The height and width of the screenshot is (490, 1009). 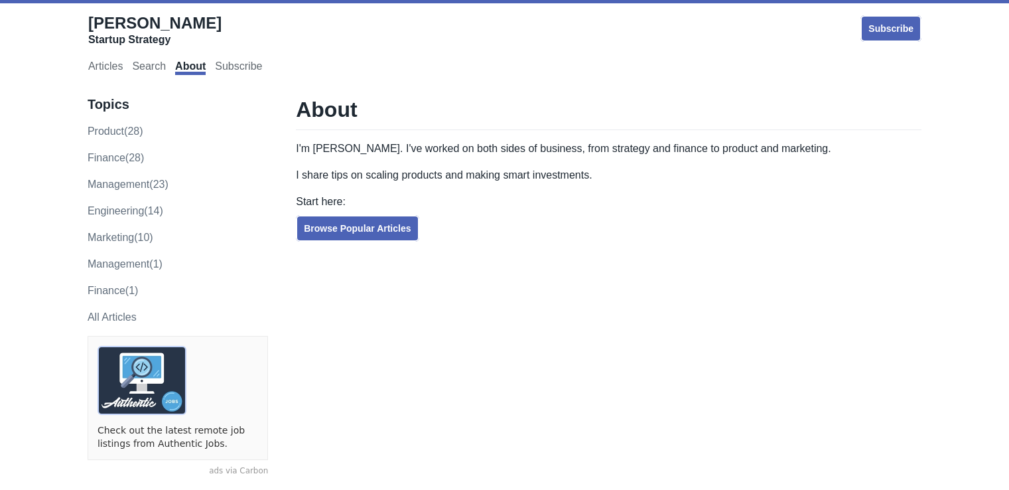 What do you see at coordinates (106, 68) in the screenshot?
I see `a: Articles` at bounding box center [106, 68].